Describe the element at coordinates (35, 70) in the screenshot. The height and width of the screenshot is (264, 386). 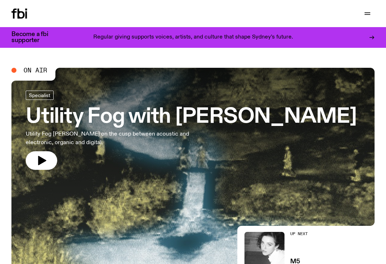
I see `span: On Air` at that location.